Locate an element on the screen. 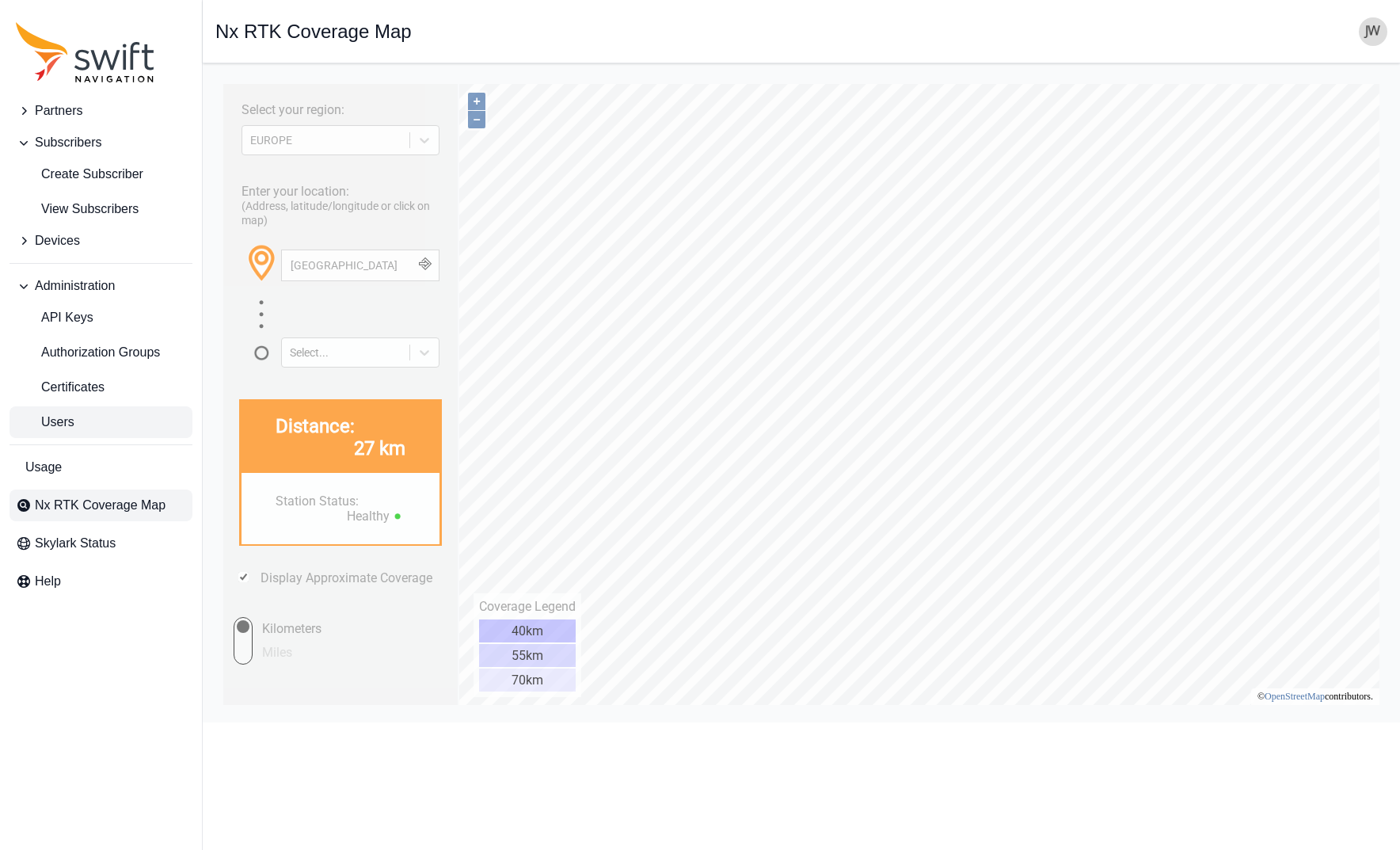  span: Usage is located at coordinates (44, 467).